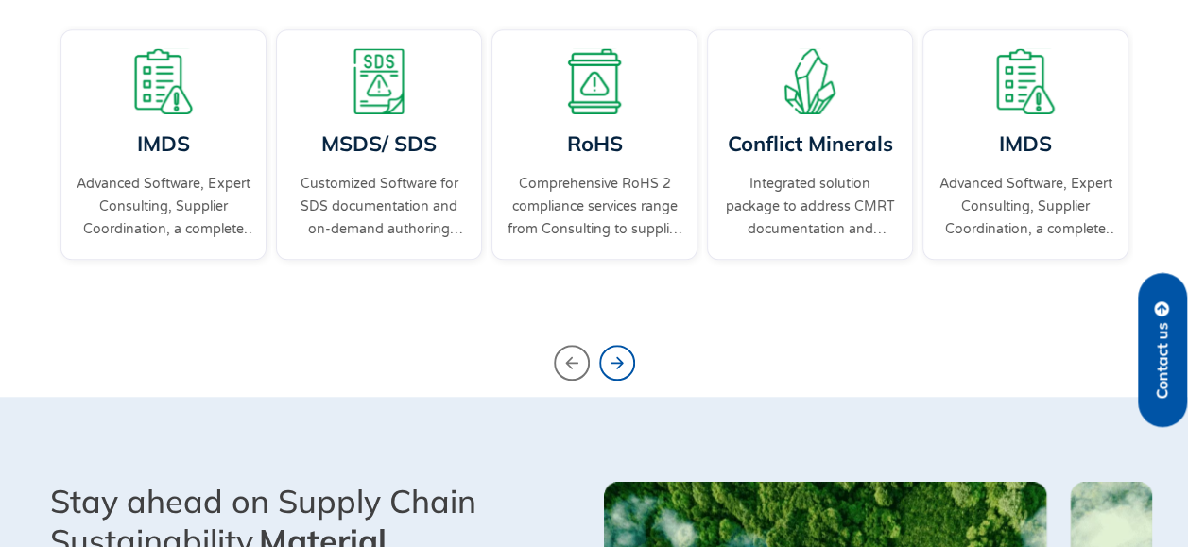  Describe the element at coordinates (810, 164) in the screenshot. I see `div: 2 / 4` at that location.